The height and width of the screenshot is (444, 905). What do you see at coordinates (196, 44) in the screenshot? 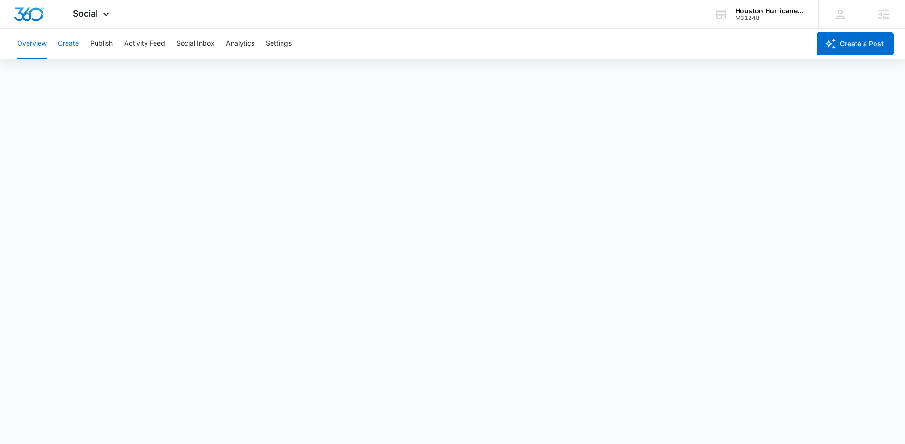
I see `button: Social Inbox` at bounding box center [196, 44].